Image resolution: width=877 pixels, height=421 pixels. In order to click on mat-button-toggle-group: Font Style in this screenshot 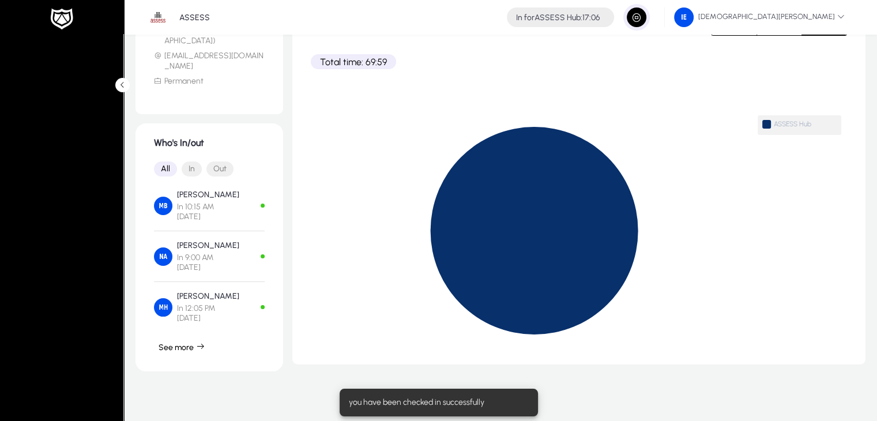, I will do `click(209, 169)`.